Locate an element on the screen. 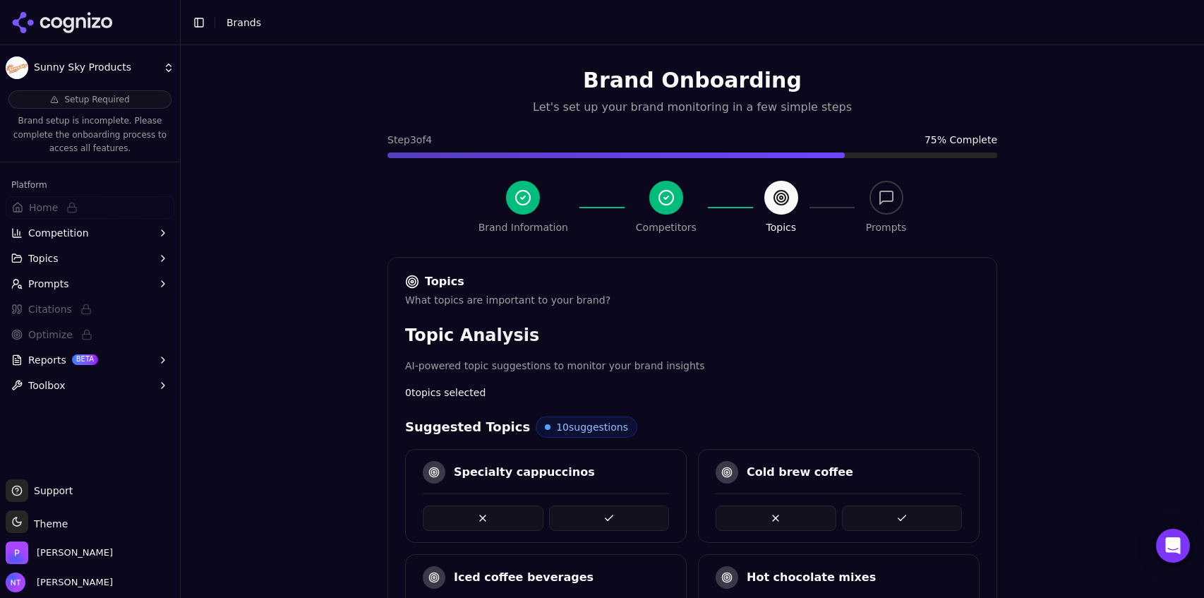 Image resolution: width=1204 pixels, height=598 pixels. span: Toolbox is located at coordinates (47, 385).